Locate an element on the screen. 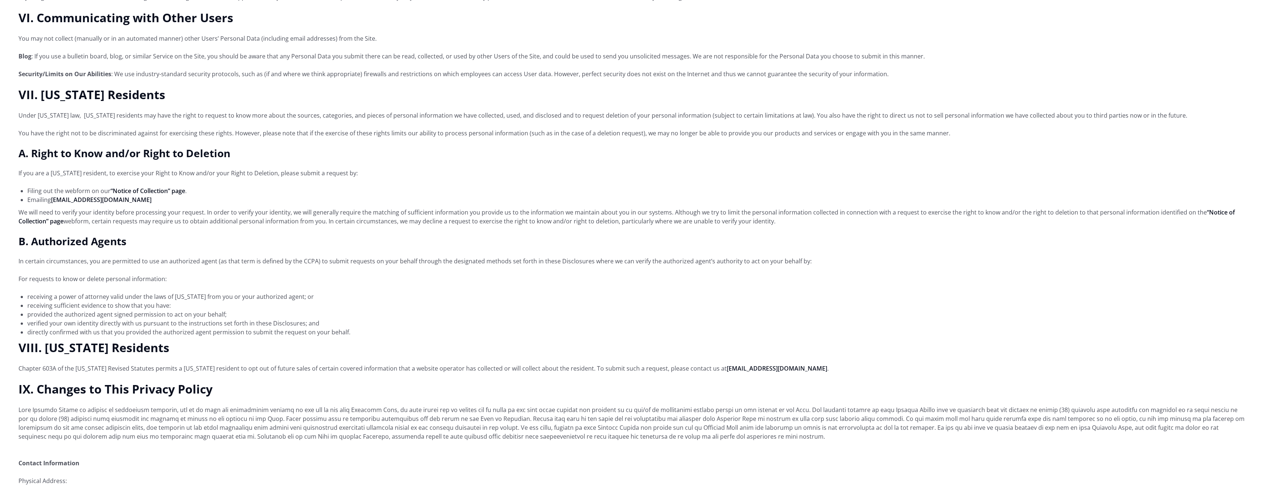 This screenshot has height=486, width=1266. li: Emailing is located at coordinates (637, 200).